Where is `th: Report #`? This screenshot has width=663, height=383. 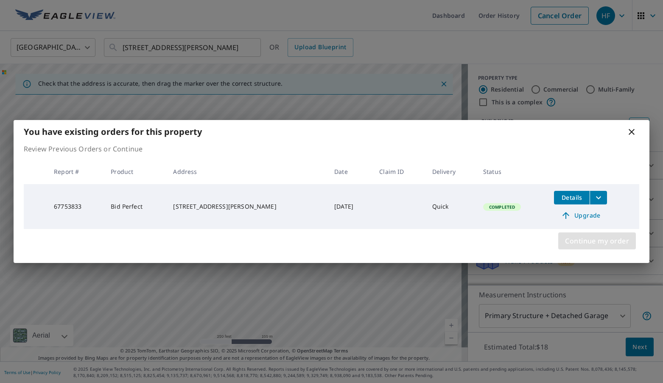
th: Report # is located at coordinates (76, 171).